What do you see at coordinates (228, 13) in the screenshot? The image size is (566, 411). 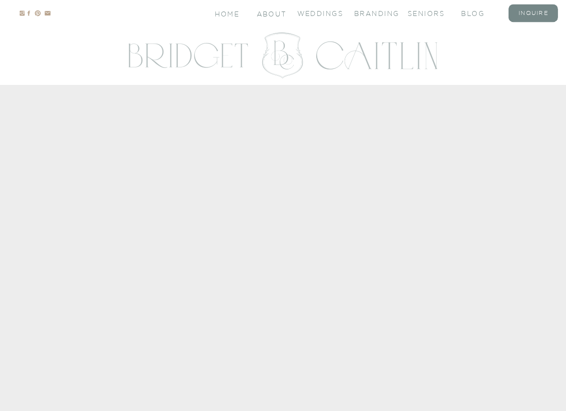 I see `a: Home` at bounding box center [228, 13].